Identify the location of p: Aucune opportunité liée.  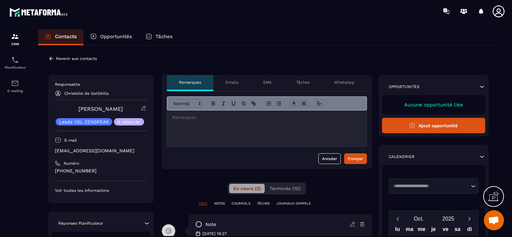
(434, 105).